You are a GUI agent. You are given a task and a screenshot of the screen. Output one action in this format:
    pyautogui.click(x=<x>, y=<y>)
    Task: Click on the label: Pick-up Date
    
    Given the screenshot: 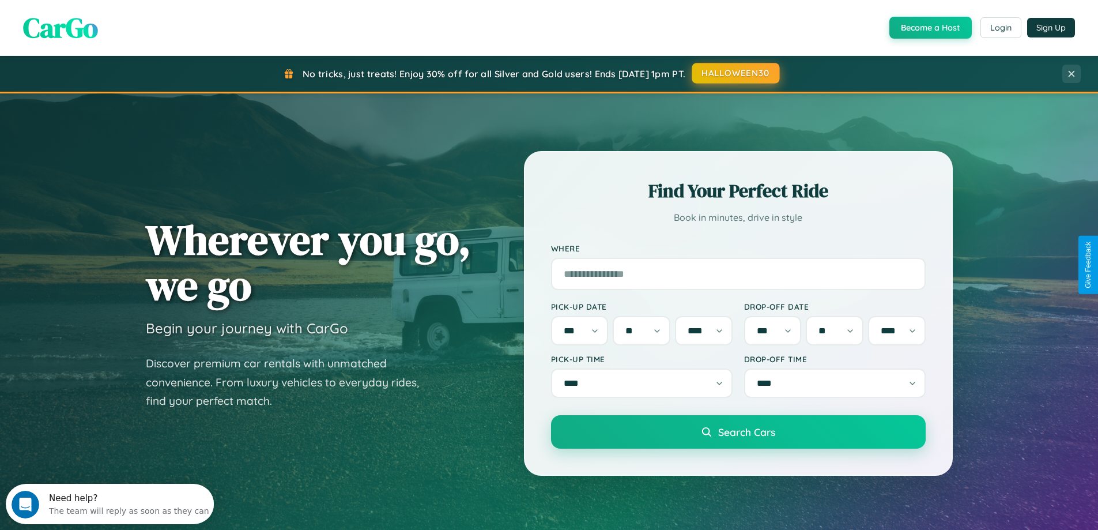 What is the action you would take?
    pyautogui.click(x=642, y=306)
    